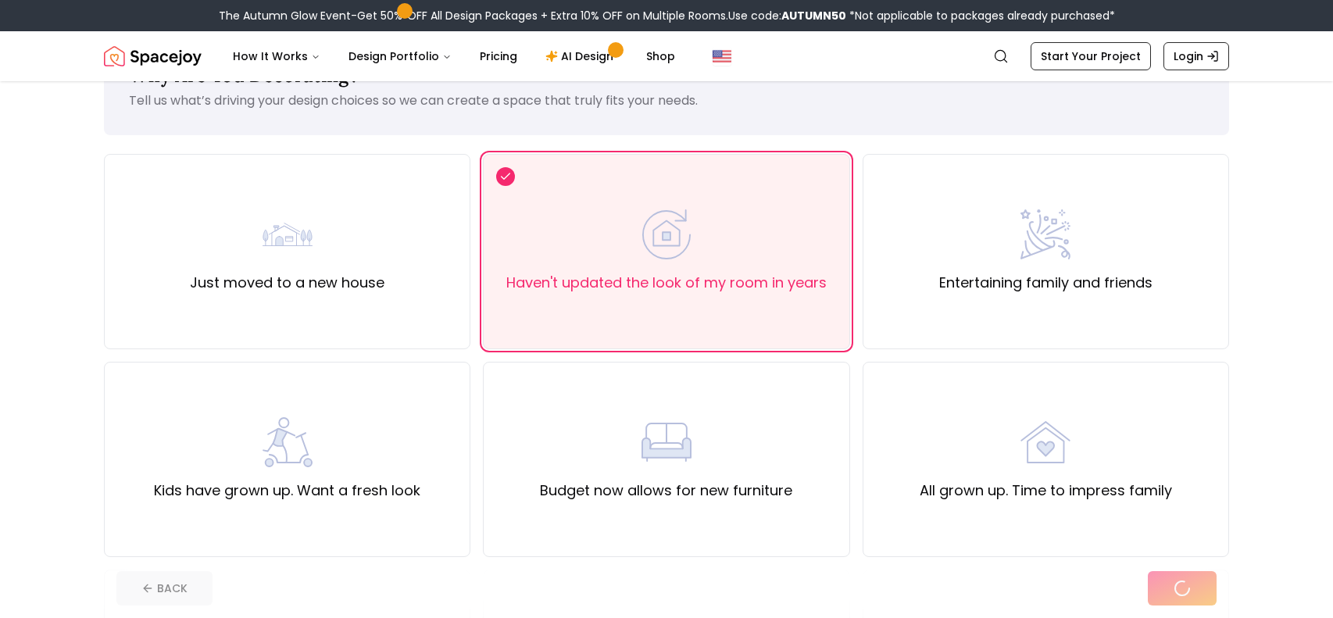 This screenshot has width=1333, height=618. I want to click on img: United States, so click(722, 56).